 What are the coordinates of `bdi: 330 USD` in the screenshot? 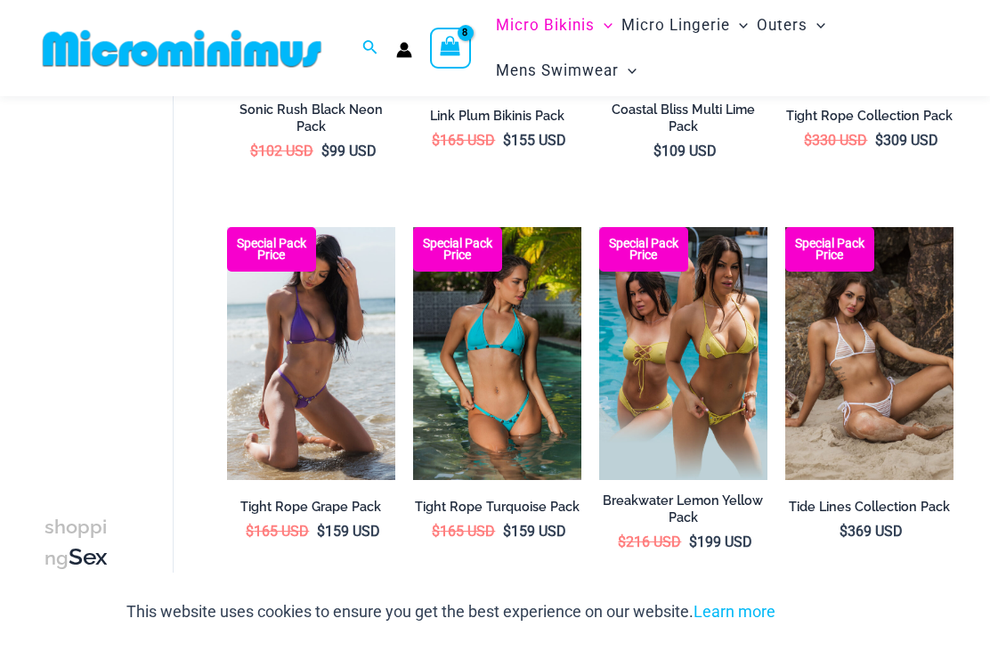 It's located at (835, 140).